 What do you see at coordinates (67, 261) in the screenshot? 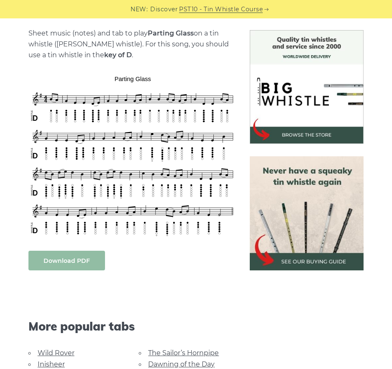
I see `a: Download PDF` at bounding box center [67, 261].